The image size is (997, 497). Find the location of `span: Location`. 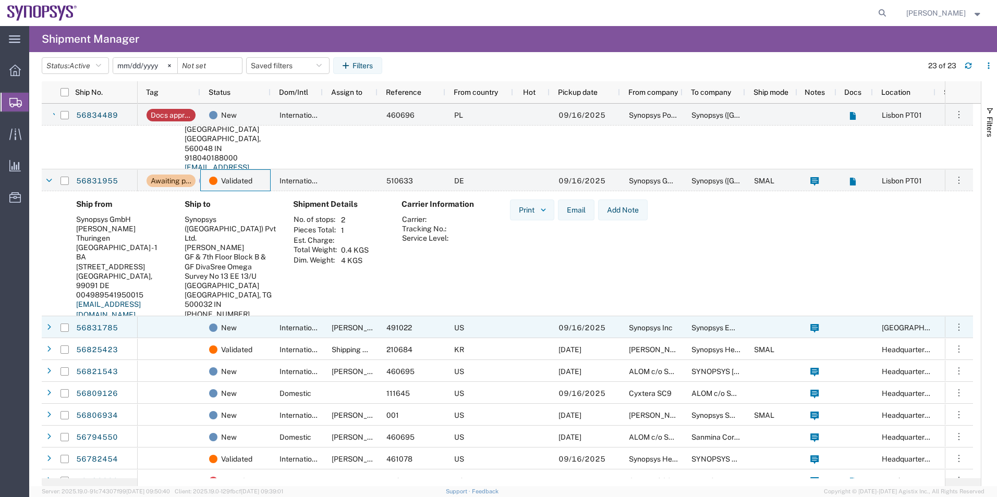

span: Location is located at coordinates (896, 92).